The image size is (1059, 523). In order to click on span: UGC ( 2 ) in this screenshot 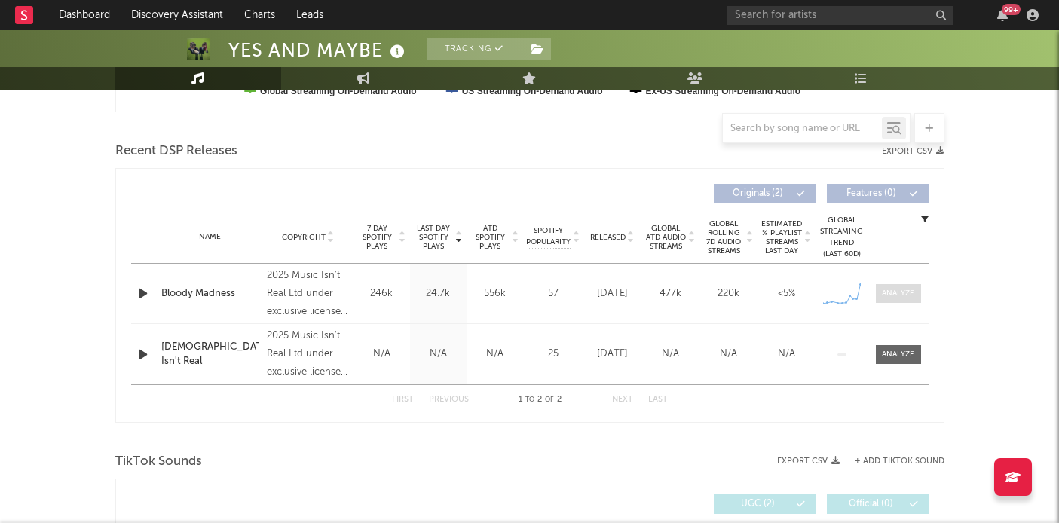, I will do `click(758, 504)`.